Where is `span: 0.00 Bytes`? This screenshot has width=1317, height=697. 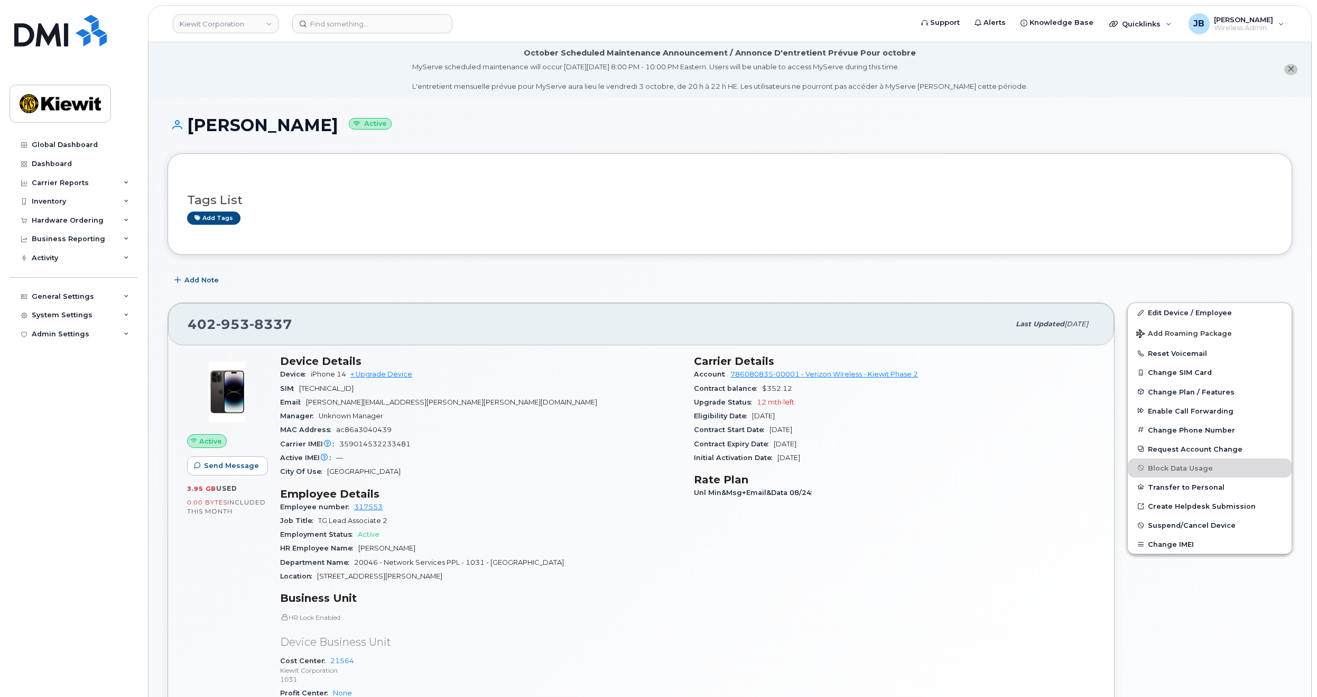
span: 0.00 Bytes is located at coordinates (207, 502).